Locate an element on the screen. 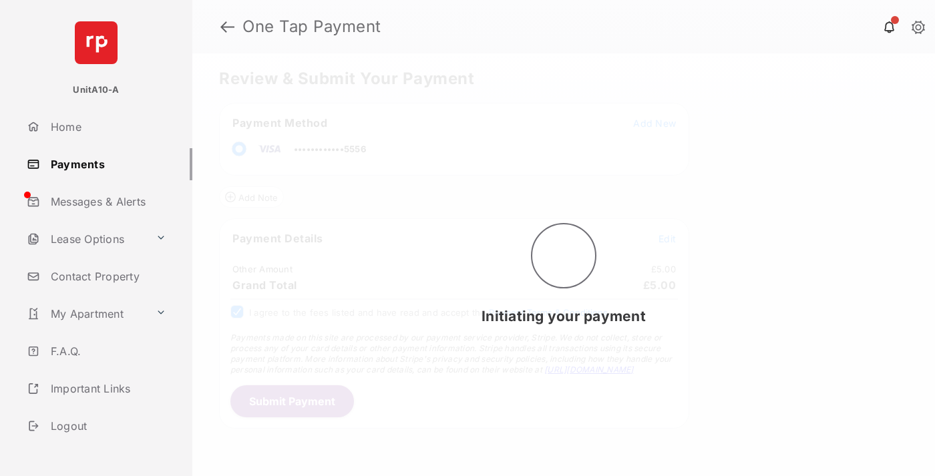 This screenshot has width=935, height=476. strong: One Tap Payment is located at coordinates (312, 27).